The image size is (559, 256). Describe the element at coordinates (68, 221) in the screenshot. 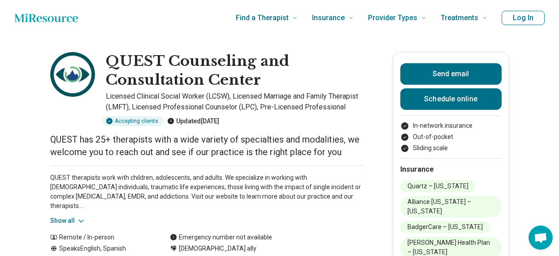

I see `button: Show all` at that location.